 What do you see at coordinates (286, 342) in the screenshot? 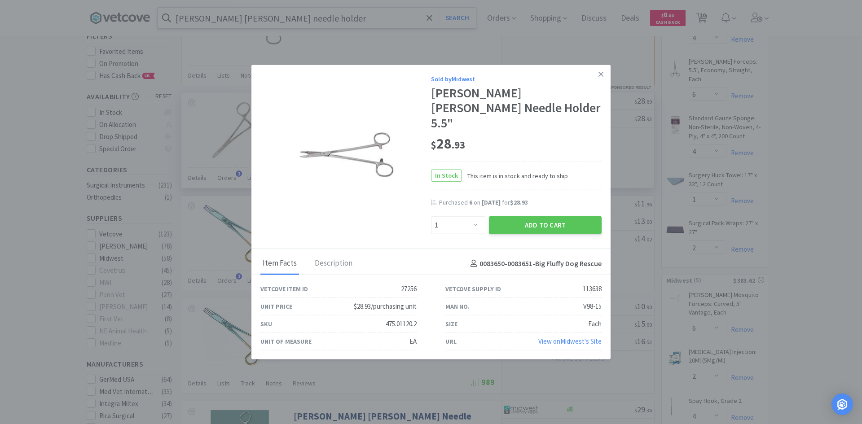
I see `div: Unit of Measure` at bounding box center [286, 342].